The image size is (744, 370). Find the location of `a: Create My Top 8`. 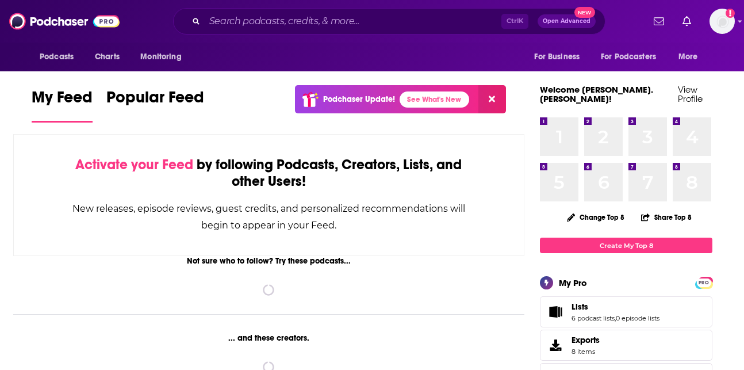

a: Create My Top 8 is located at coordinates (626, 245).